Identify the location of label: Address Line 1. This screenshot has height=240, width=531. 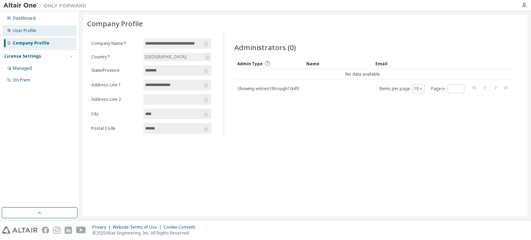
(115, 85).